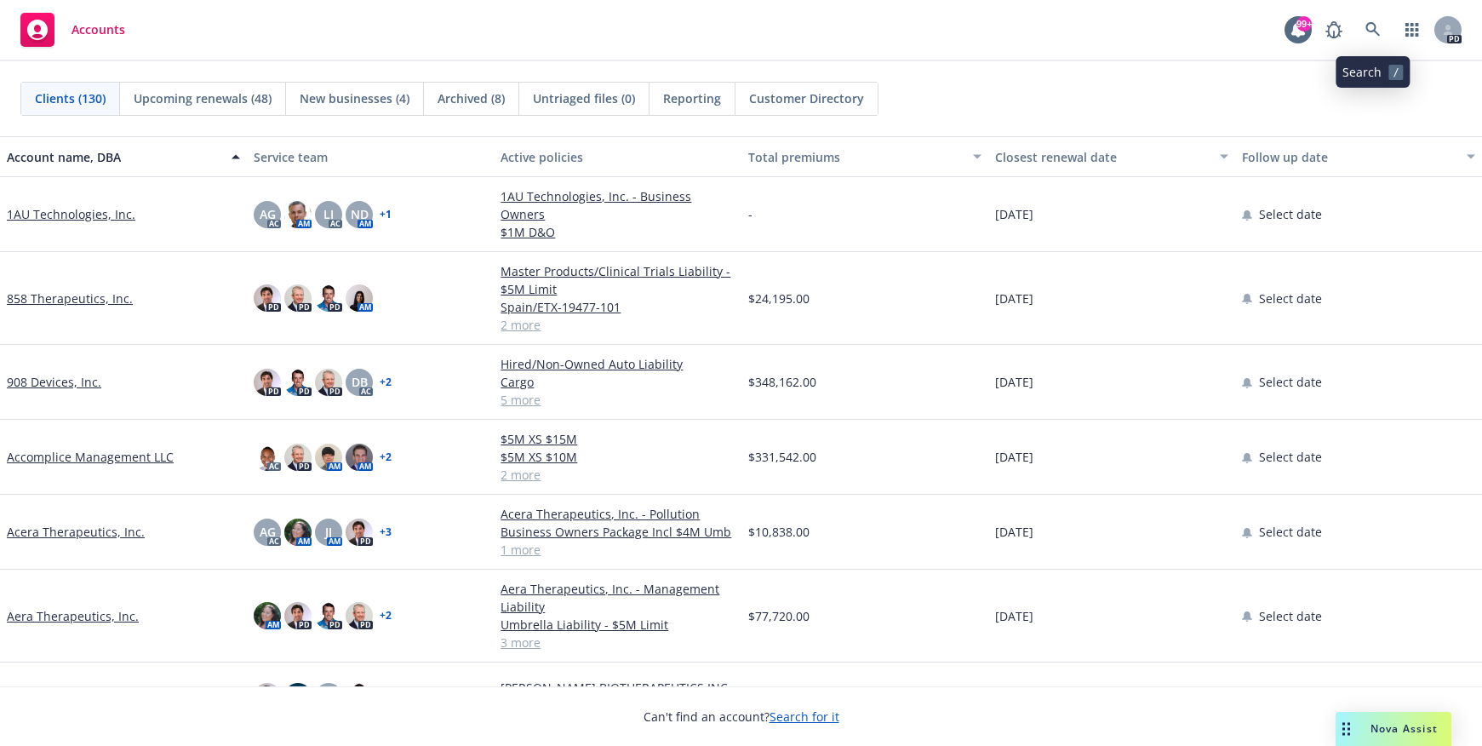 The image size is (1482, 746). Describe the element at coordinates (1404, 728) in the screenshot. I see `span: Nova Assist` at that location.